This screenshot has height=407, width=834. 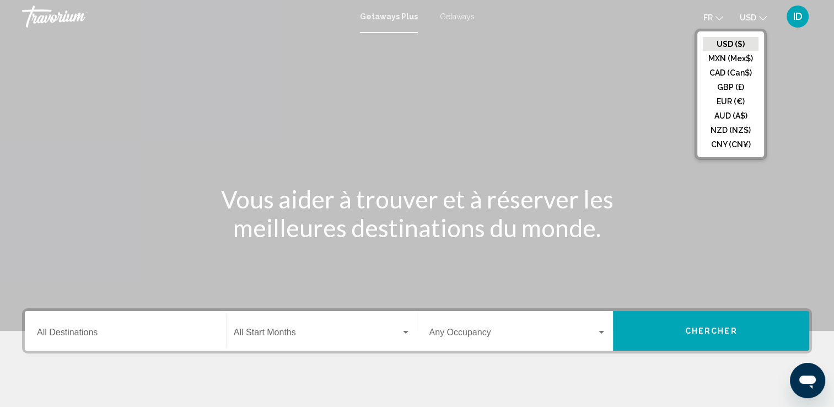 What do you see at coordinates (711, 331) in the screenshot?
I see `span: Chercher` at bounding box center [711, 331].